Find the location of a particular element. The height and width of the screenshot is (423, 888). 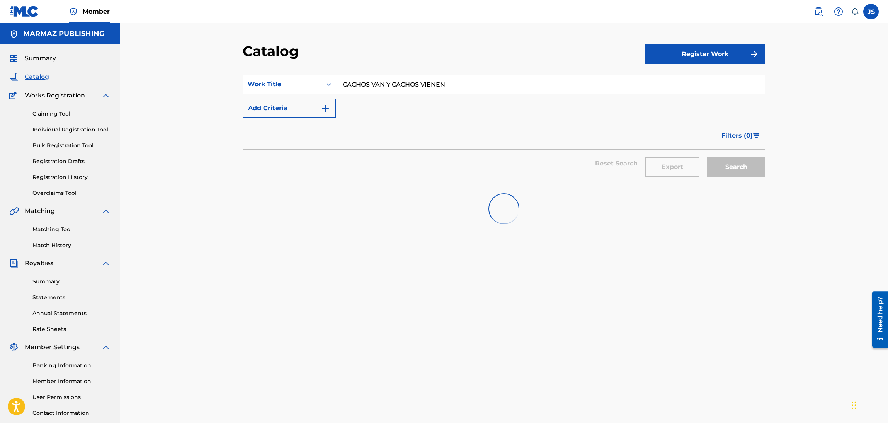

a: Overclaims Tool is located at coordinates (71, 193).